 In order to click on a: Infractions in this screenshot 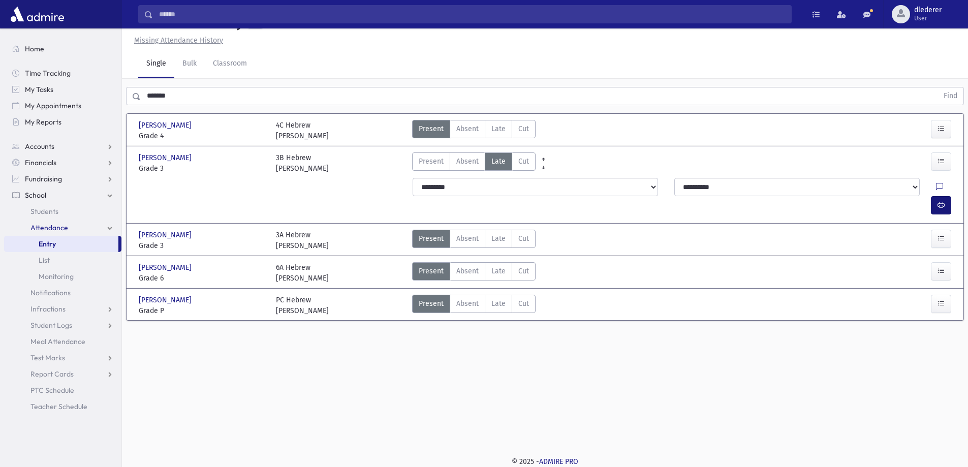, I will do `click(63, 309)`.